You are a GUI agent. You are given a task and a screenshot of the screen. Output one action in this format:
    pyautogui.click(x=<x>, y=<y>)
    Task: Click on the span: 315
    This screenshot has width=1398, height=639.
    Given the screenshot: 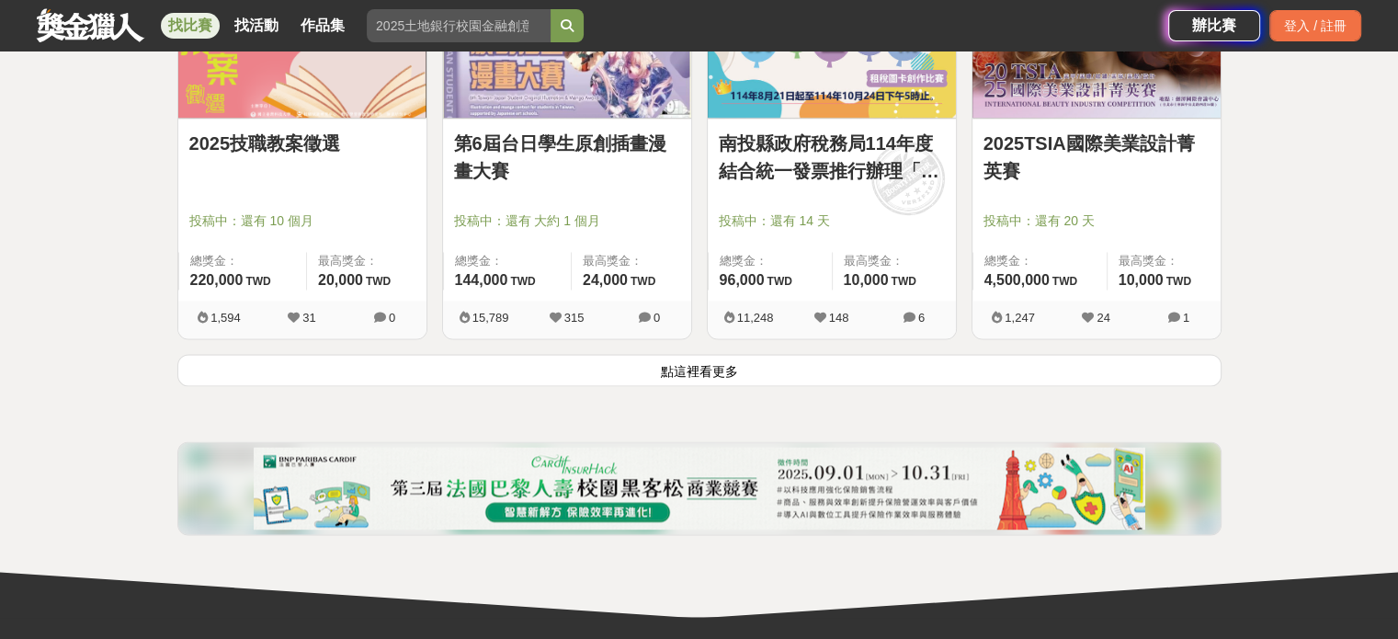 What is the action you would take?
    pyautogui.click(x=575, y=317)
    